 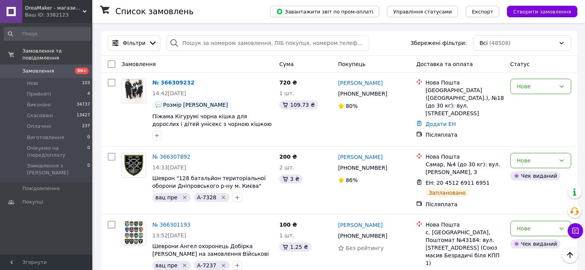 I want to click on span: Доставка та оплата, so click(x=444, y=64).